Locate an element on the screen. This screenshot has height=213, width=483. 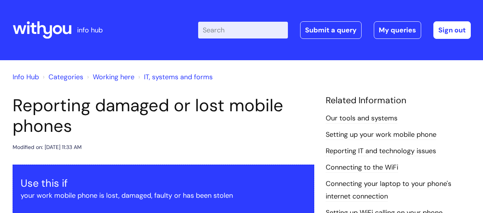
a: Info Hub is located at coordinates (26, 77).